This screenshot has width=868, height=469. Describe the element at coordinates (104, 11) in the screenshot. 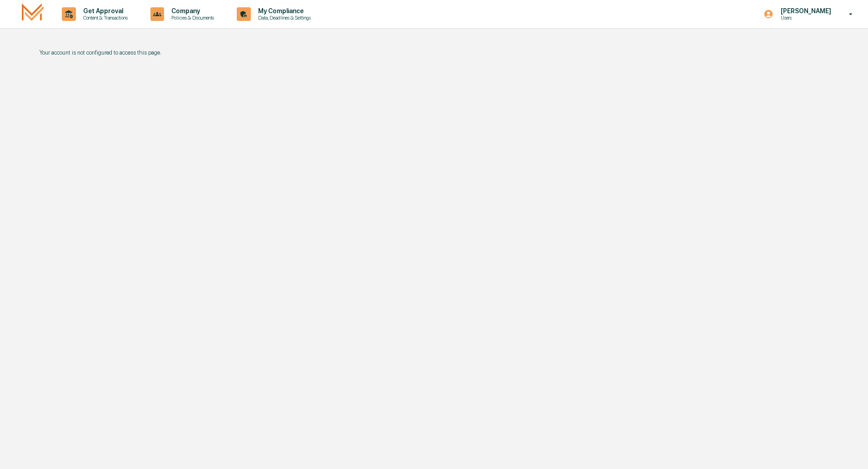

I see `p: Get Approval` at that location.